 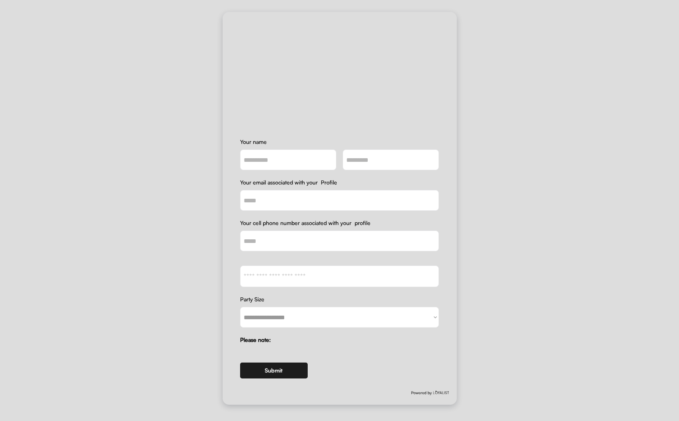 I want to click on div: Your email associated with your Profile, so click(x=339, y=182).